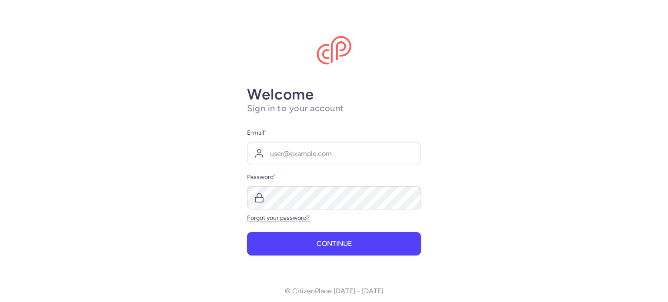  Describe the element at coordinates (334, 154) in the screenshot. I see `input: user@example.com` at that location.